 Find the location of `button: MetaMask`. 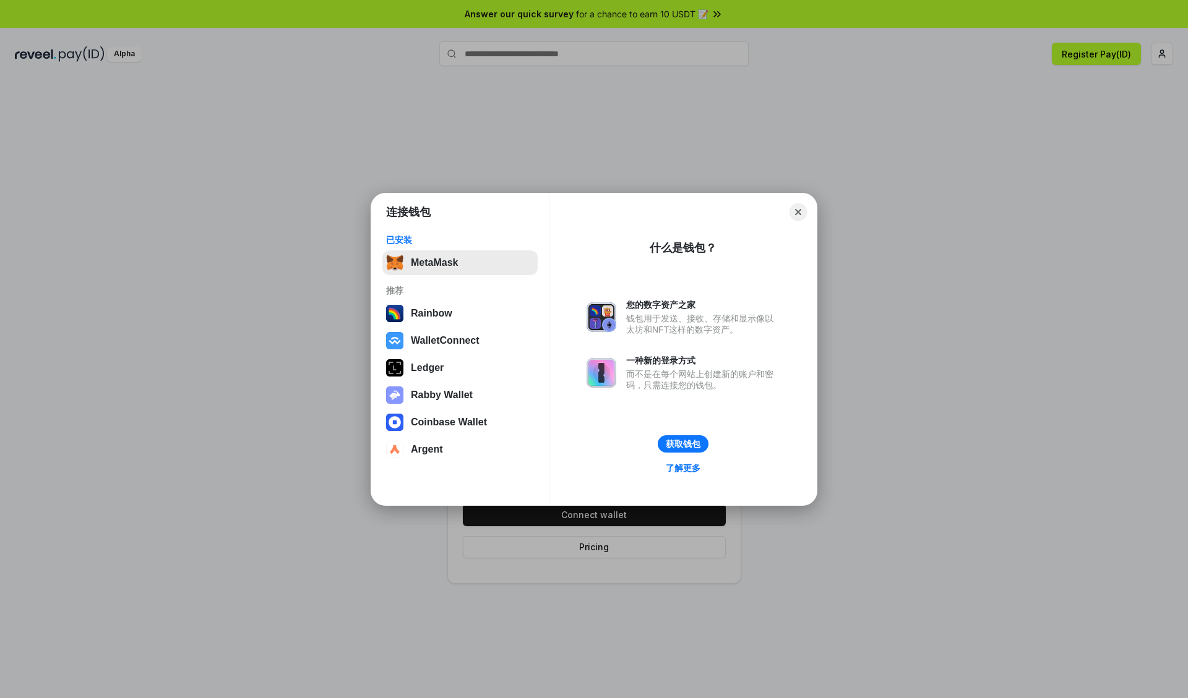

button: MetaMask is located at coordinates (460, 263).